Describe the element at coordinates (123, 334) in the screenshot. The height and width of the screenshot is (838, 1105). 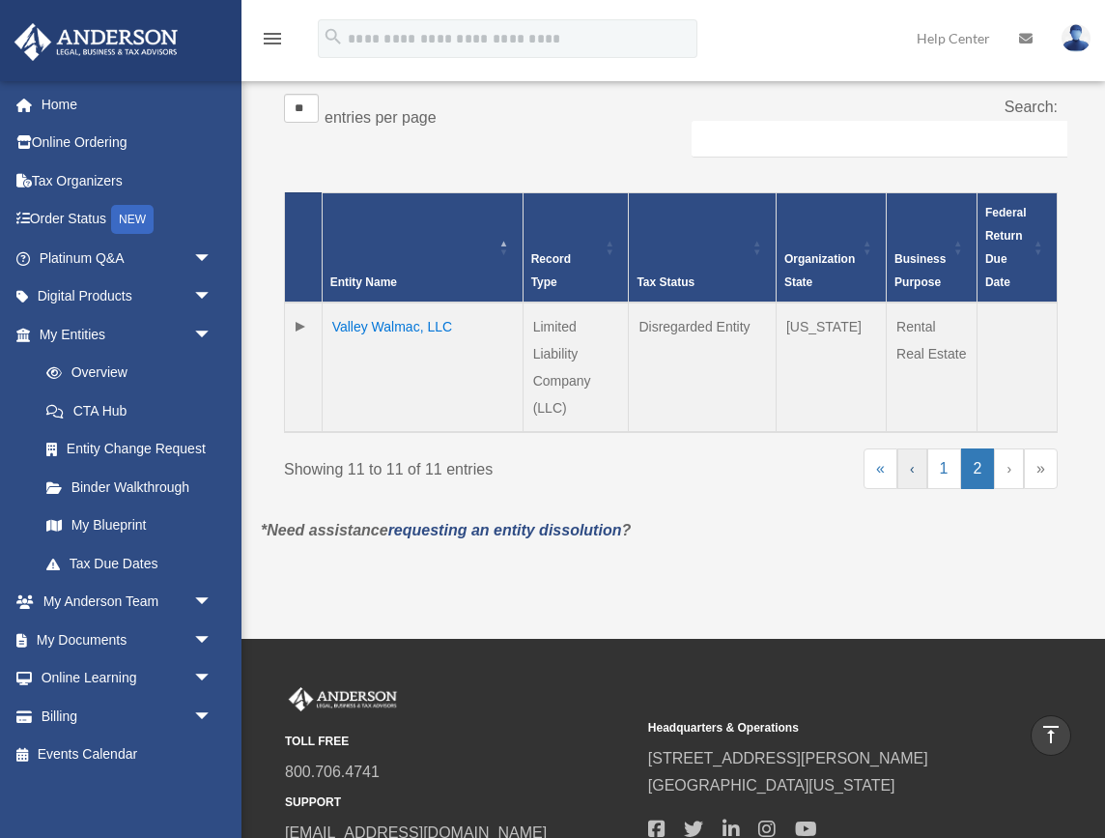
I see `a: My Entitiesarrow_drop_down` at that location.